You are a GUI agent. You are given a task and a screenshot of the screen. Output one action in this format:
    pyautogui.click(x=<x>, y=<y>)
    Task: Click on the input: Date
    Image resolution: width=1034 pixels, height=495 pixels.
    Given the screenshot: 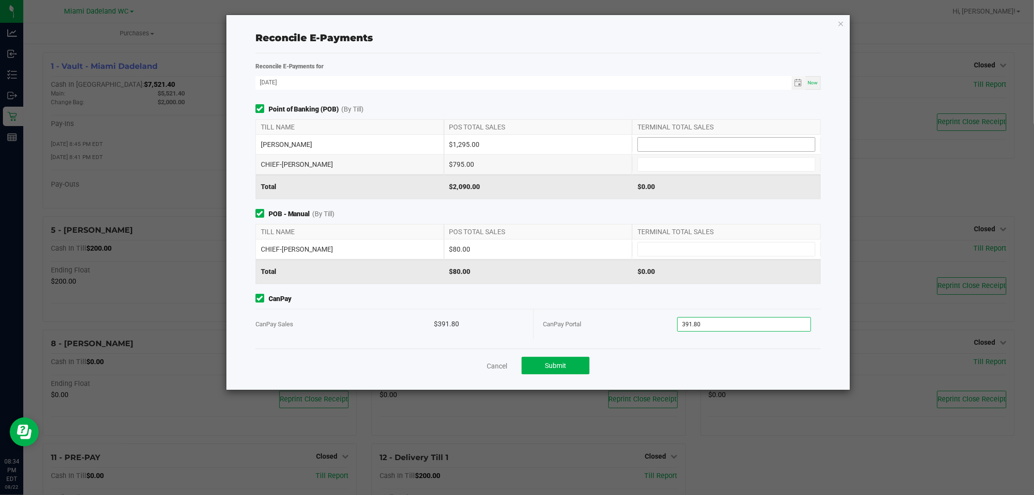 What is the action you would take?
    pyautogui.click(x=524, y=82)
    